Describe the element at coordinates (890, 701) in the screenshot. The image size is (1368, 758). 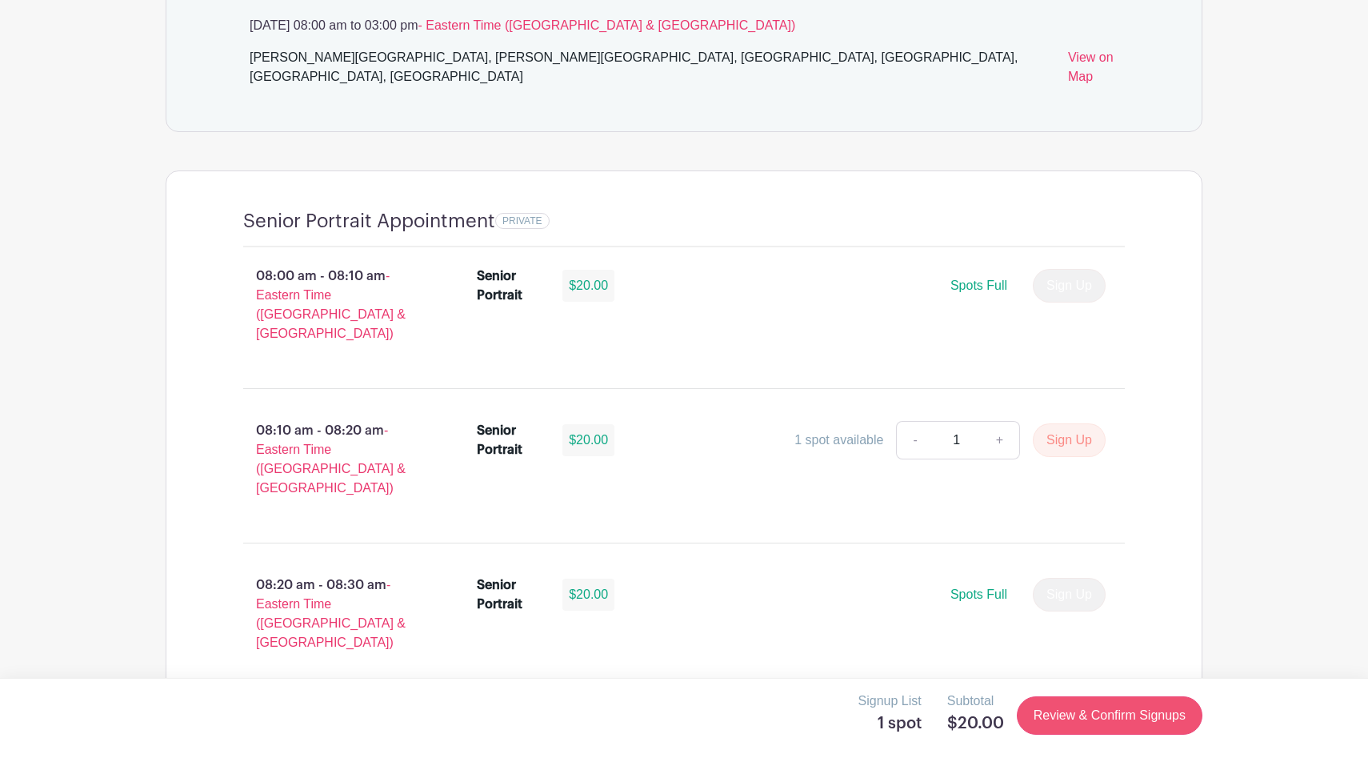
I see `p: Signup List` at that location.